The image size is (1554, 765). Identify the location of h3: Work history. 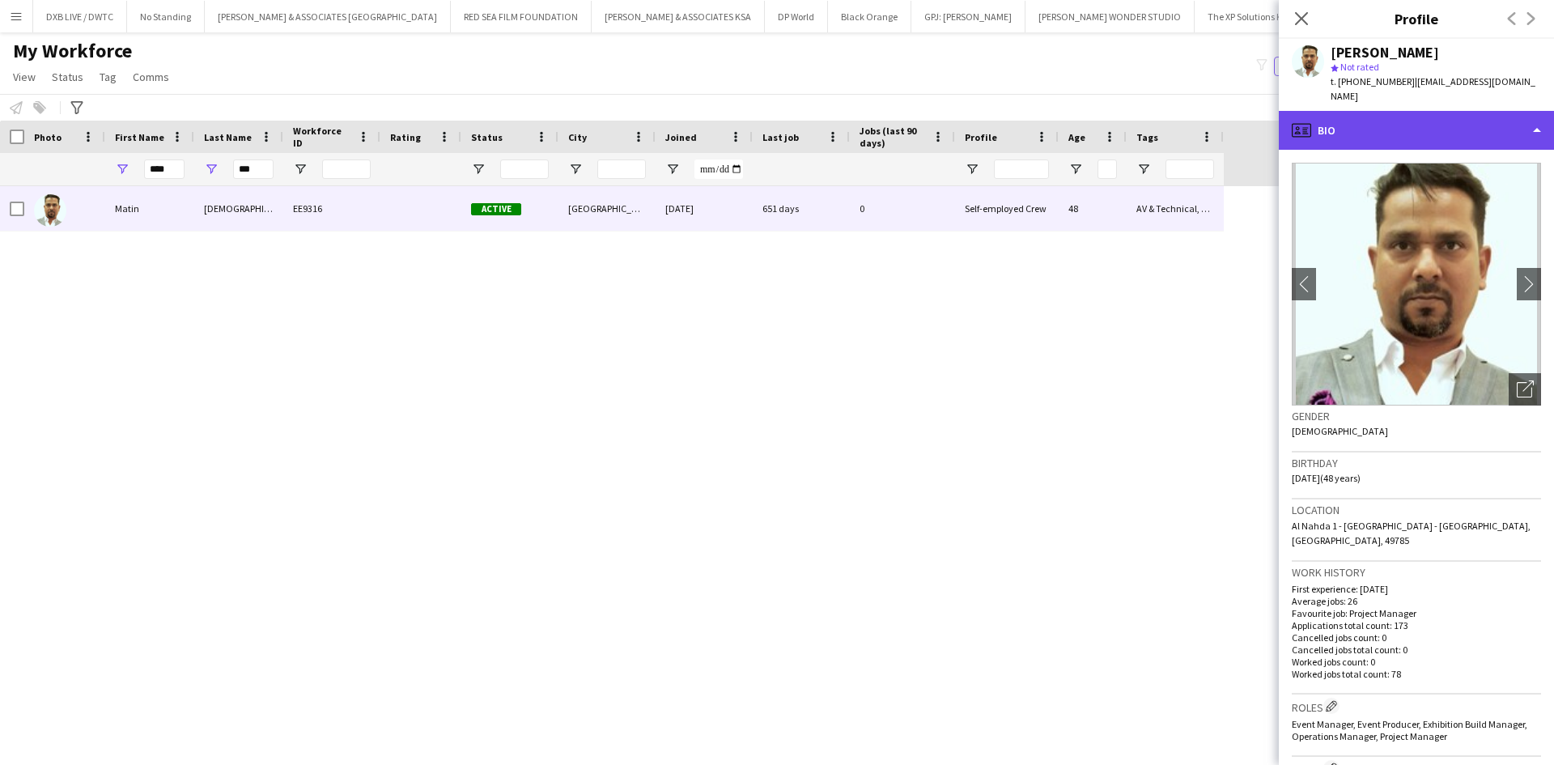
(1416, 572).